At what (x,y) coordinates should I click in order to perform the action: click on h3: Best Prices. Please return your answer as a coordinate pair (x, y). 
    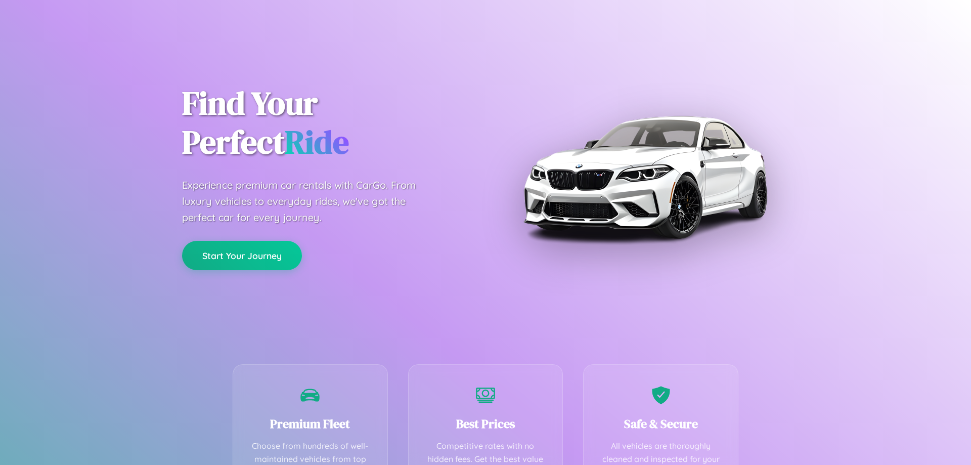
    Looking at the image, I should click on (485, 423).